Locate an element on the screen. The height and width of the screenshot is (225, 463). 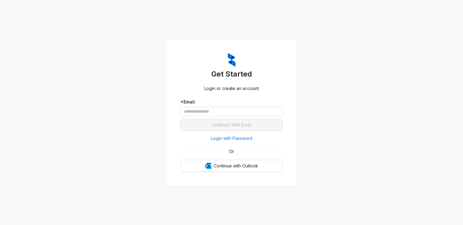
div: Login or create an account is located at coordinates (231, 88).